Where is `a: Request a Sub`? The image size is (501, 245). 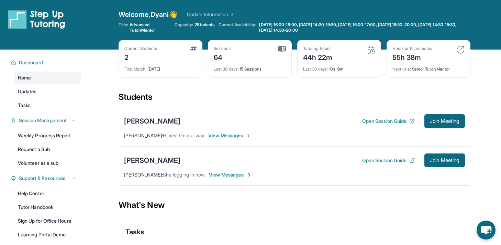
a: Request a Sub is located at coordinates (47, 149).